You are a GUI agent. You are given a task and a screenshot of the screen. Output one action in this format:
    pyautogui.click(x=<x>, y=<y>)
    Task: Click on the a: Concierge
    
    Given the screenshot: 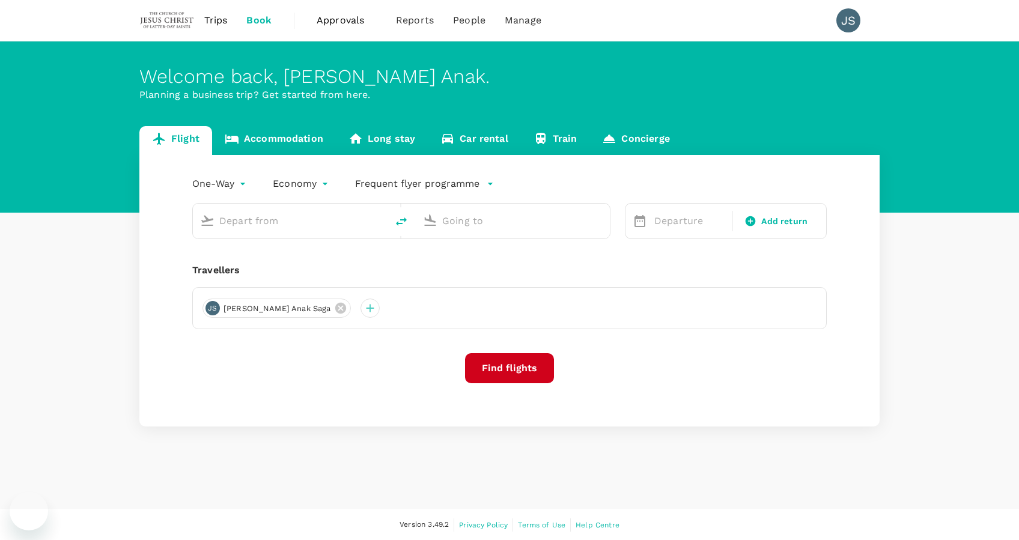 What is the action you would take?
    pyautogui.click(x=636, y=141)
    